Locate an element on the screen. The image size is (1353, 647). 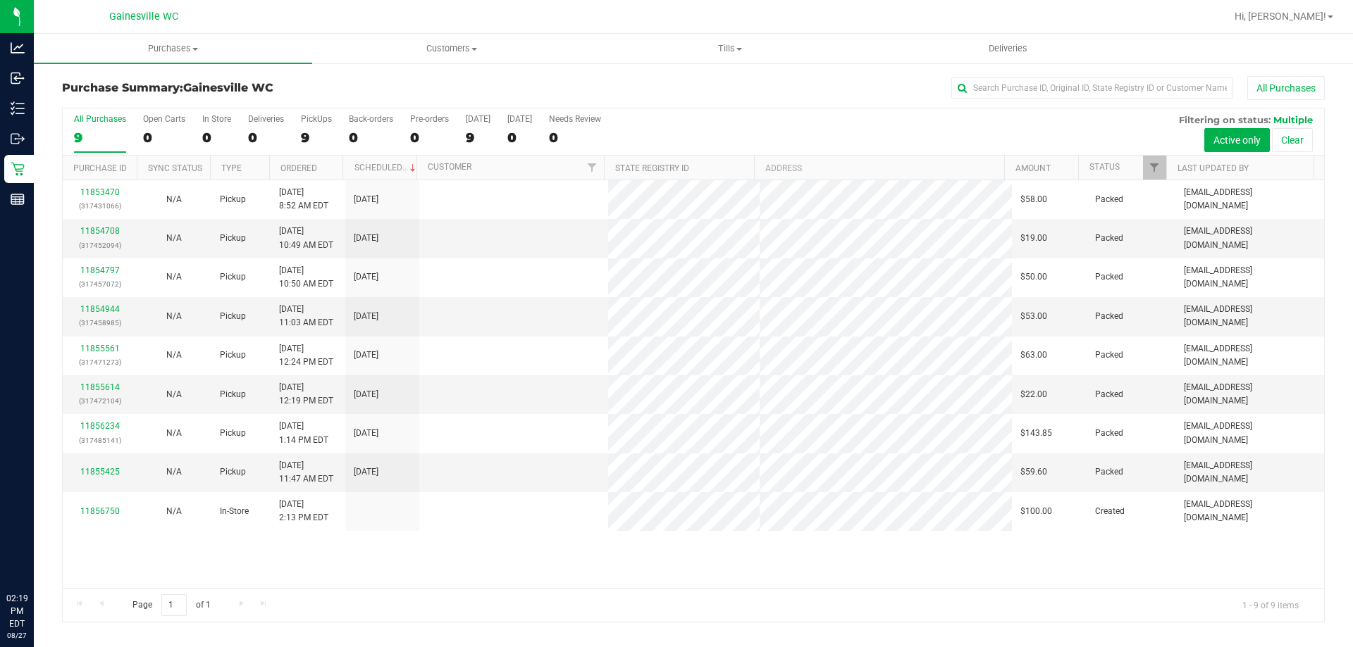
a: State Registry ID is located at coordinates (652, 168).